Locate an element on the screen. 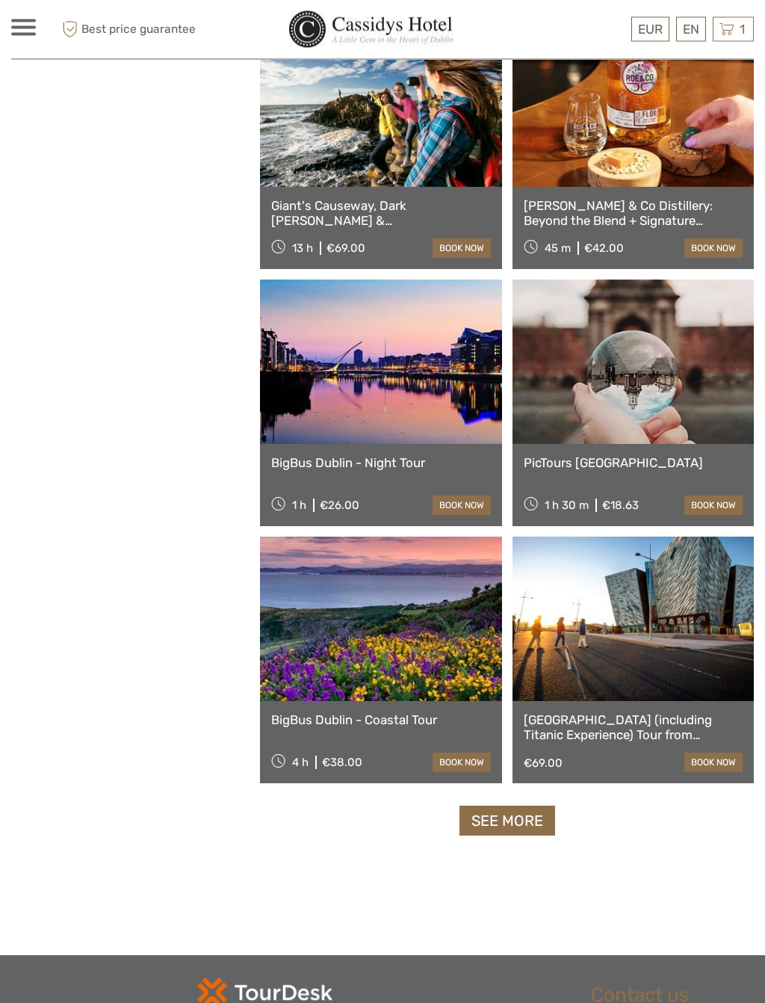 This screenshot has height=1003, width=765. span: 13 h is located at coordinates (303, 249).